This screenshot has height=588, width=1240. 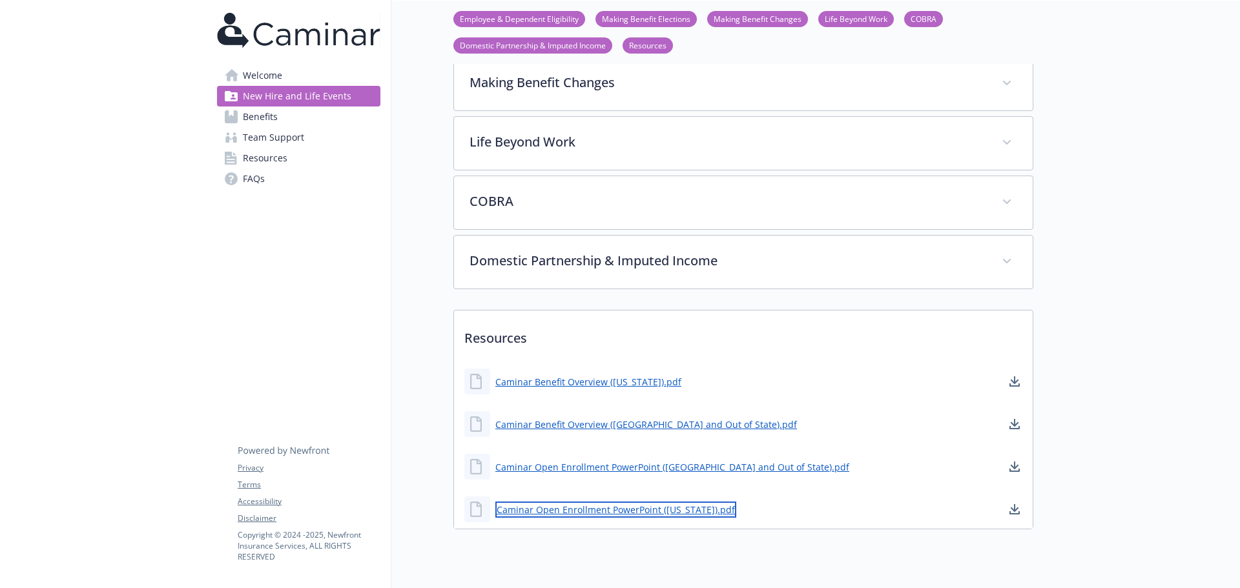 What do you see at coordinates (728, 83) in the screenshot?
I see `p: Making Benefit Changes` at bounding box center [728, 83].